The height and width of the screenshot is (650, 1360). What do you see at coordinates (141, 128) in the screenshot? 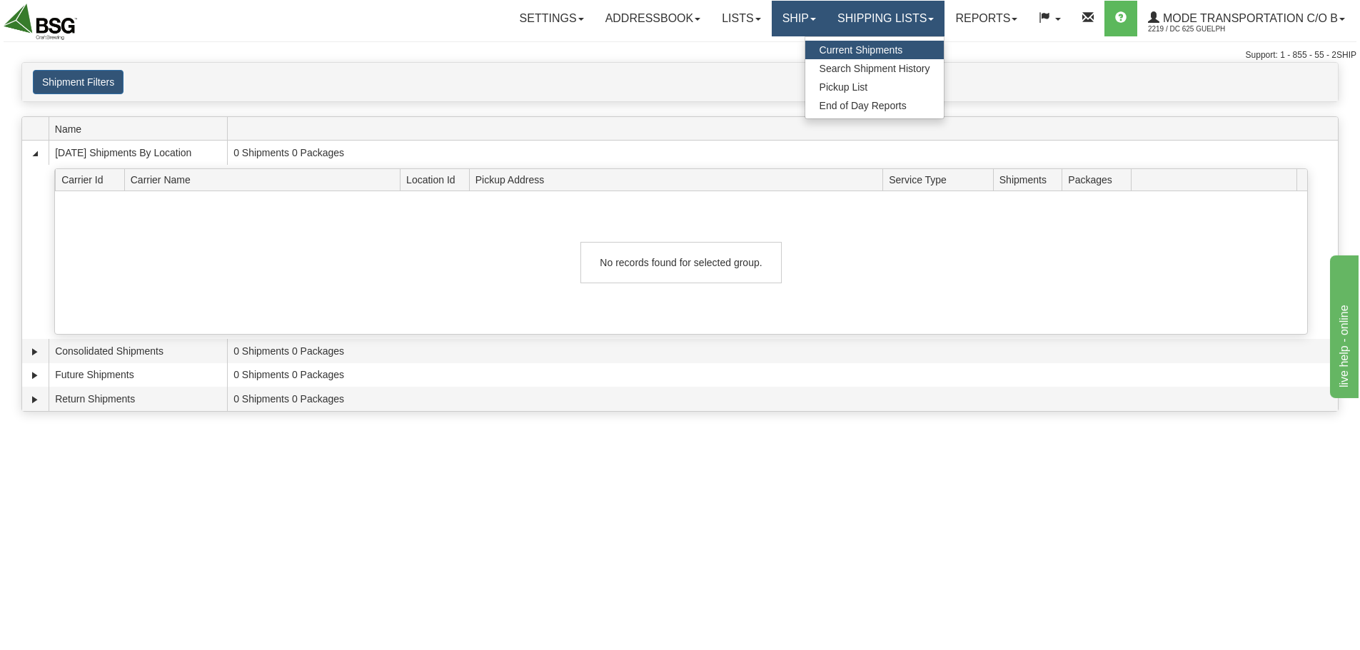
I see `span: Name` at bounding box center [141, 128].